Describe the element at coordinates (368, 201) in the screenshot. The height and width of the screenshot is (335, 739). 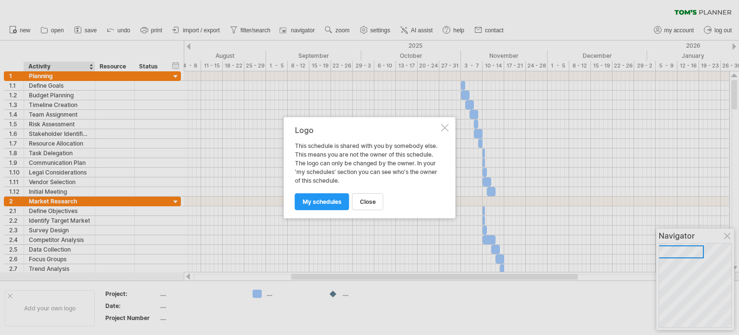
I see `a: close` at that location.